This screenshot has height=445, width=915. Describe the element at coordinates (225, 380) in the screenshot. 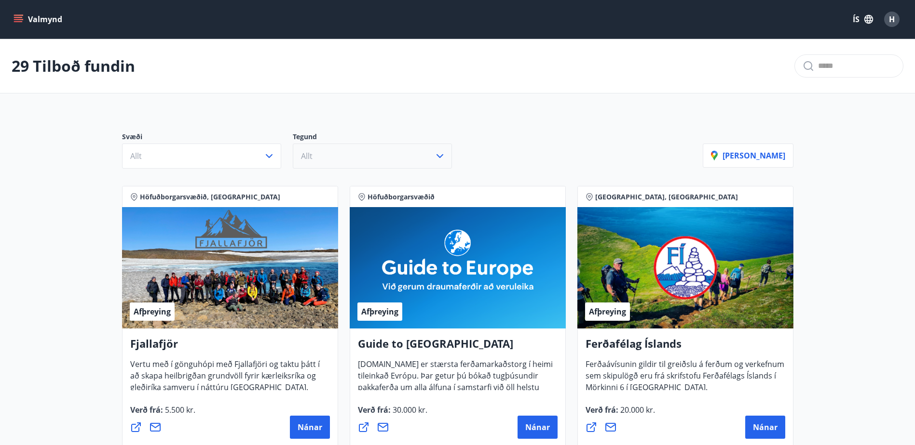

I see `span: Vertu með í gönguhópi með Fjallafjöri og taktu þátt í að skapa heilbrigðan grundvöll fyrir kærlei...` at that location.